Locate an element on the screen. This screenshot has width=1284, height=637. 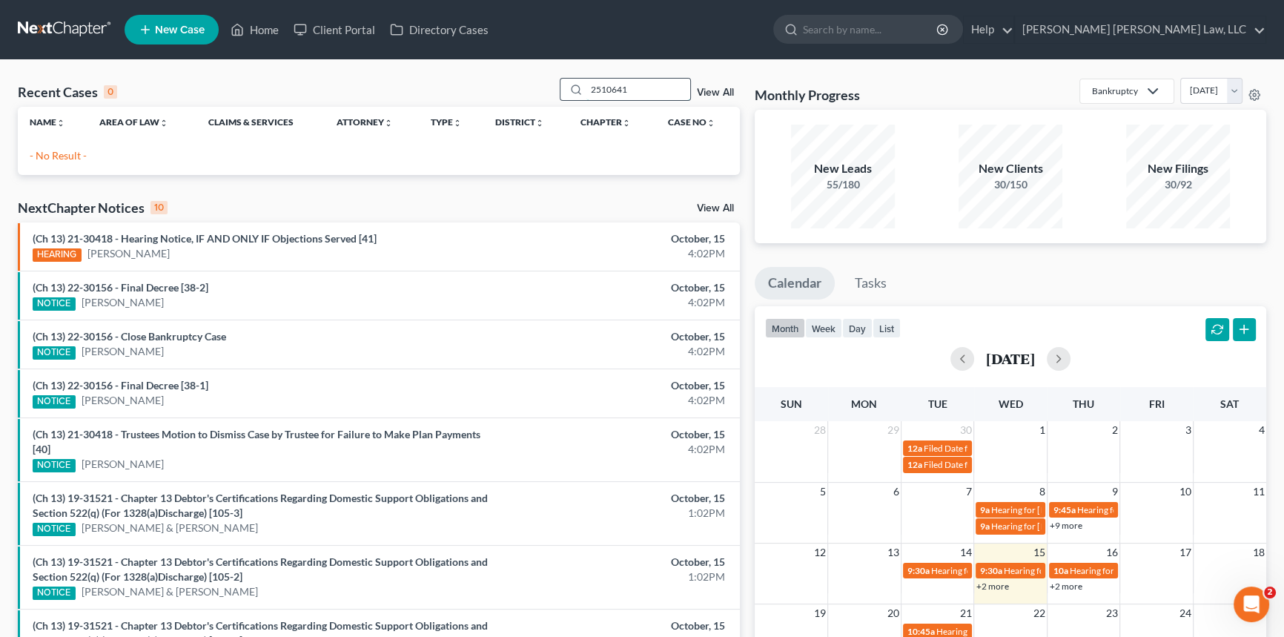
span: New Case is located at coordinates (179, 30).